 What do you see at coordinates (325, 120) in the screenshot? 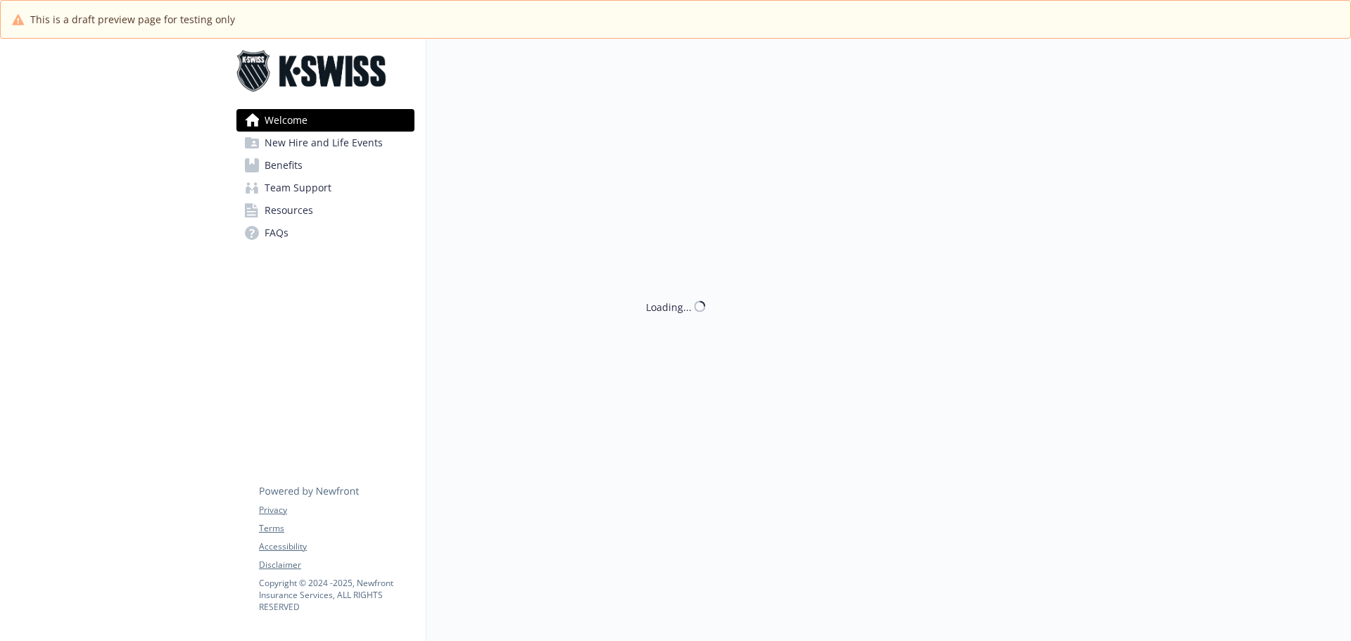
I see `a: Welcome` at bounding box center [325, 120].